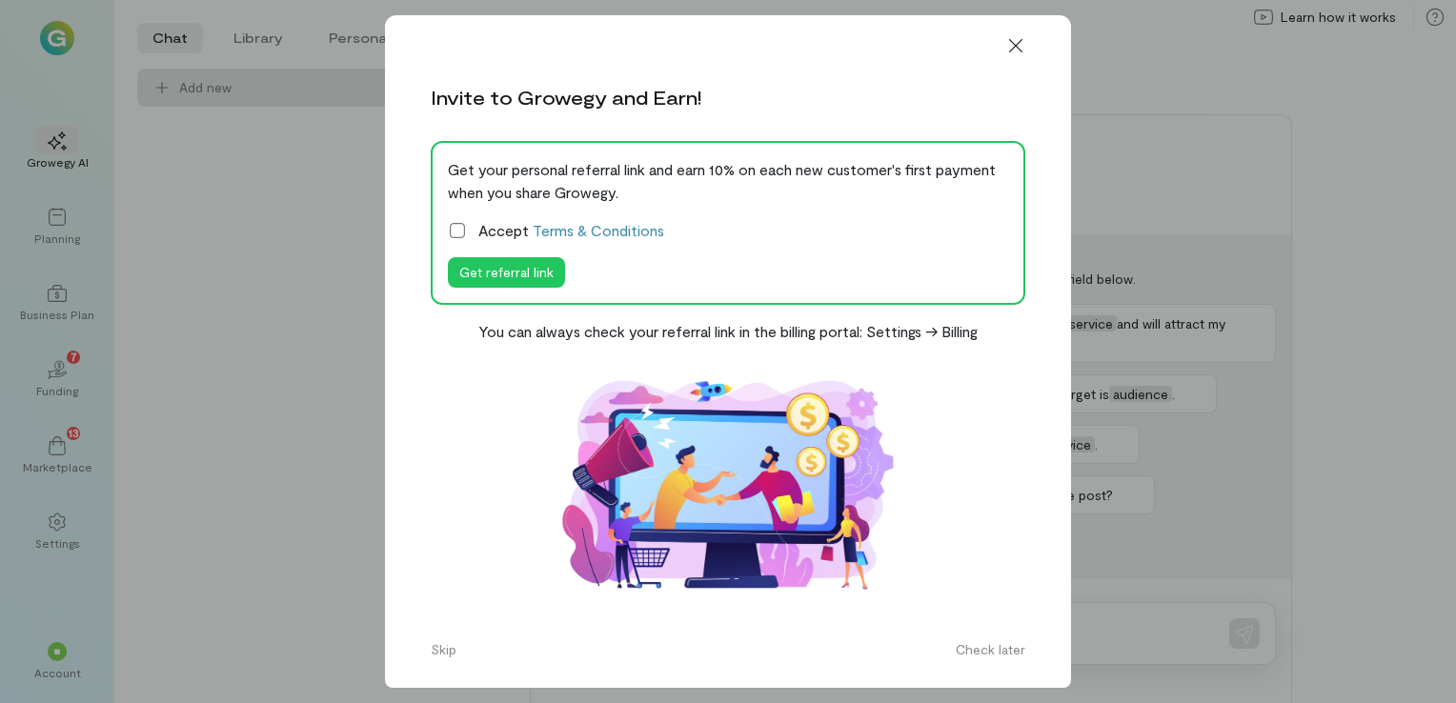  I want to click on span: Accept, so click(571, 231).